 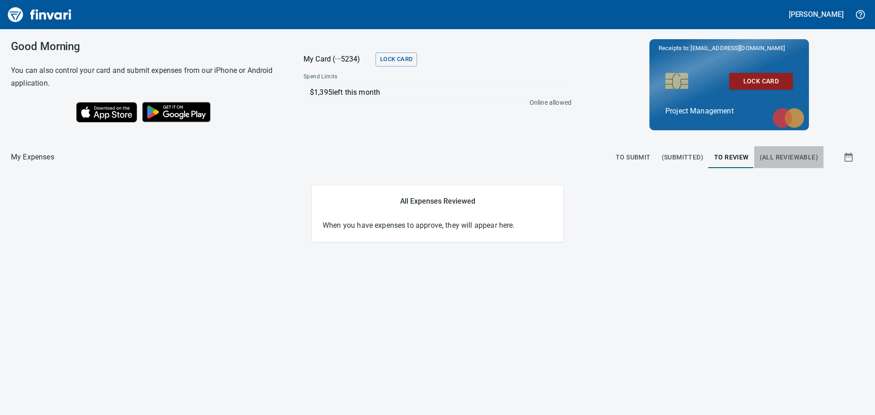 I want to click on img: Get it on Google Play, so click(x=176, y=112).